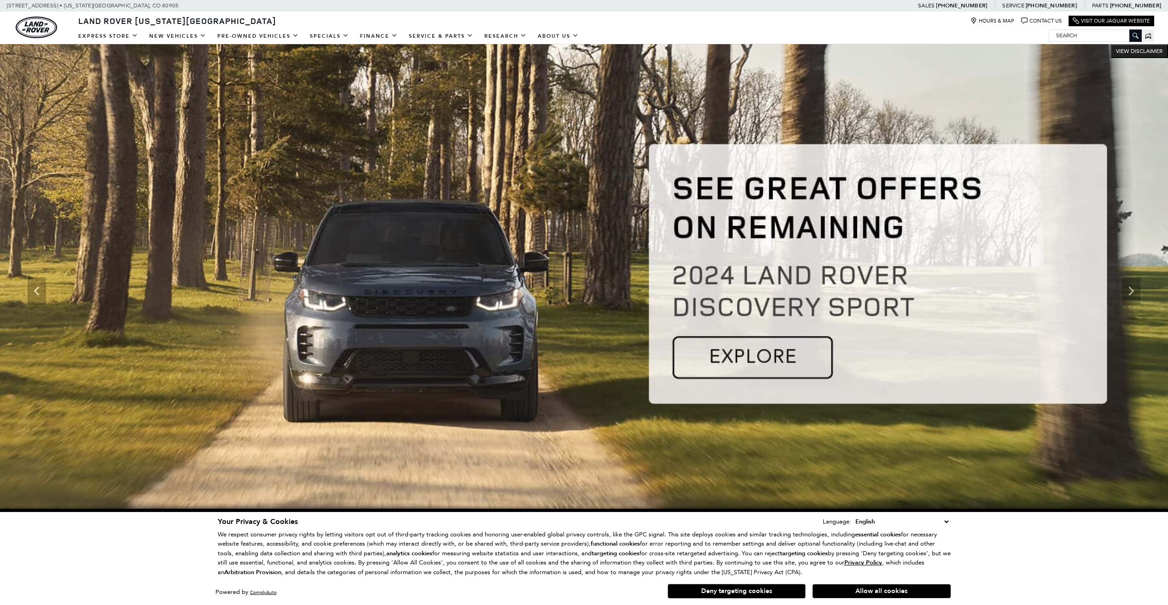 This screenshot has width=1168, height=605. I want to click on img: Land Rover, so click(36, 27).